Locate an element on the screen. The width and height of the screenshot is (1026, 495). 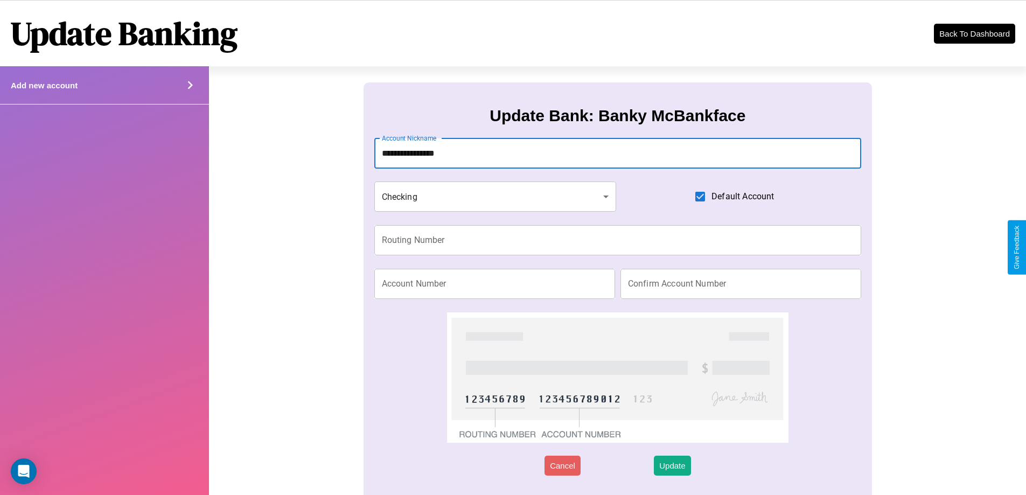
h4: Add new account is located at coordinates (44, 85).